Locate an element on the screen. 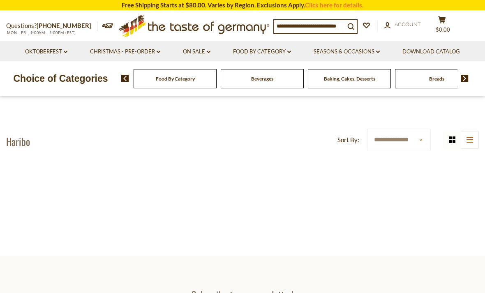 This screenshot has height=293, width=485. h1: Haribo is located at coordinates (18, 142).